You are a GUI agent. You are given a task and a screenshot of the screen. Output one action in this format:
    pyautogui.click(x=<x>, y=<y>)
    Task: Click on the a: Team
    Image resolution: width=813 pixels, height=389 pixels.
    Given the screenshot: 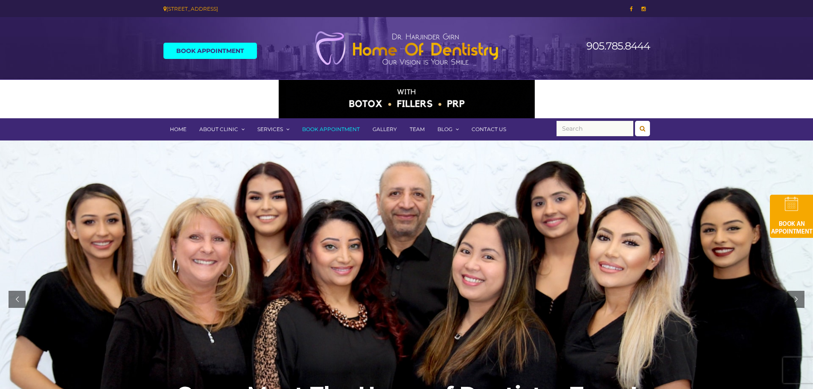 What is the action you would take?
    pyautogui.click(x=417, y=129)
    